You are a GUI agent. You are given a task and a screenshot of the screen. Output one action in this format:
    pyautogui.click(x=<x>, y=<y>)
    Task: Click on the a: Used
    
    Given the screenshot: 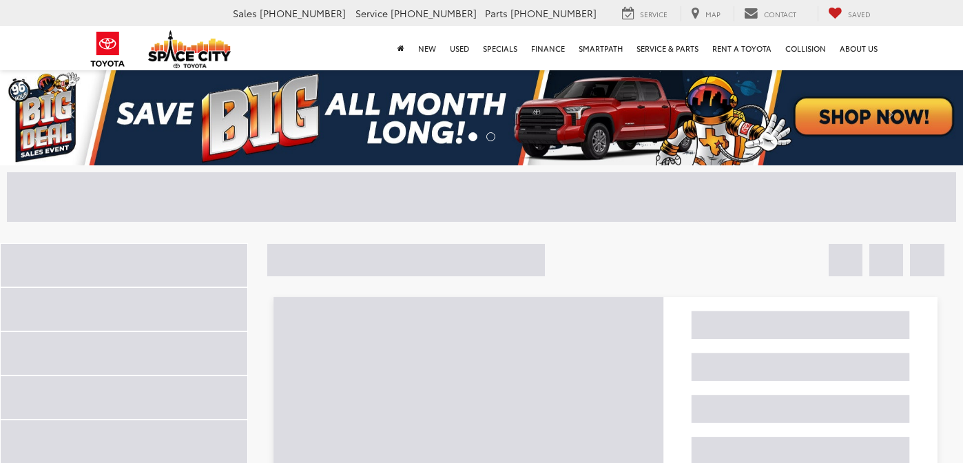 What is the action you would take?
    pyautogui.click(x=459, y=48)
    